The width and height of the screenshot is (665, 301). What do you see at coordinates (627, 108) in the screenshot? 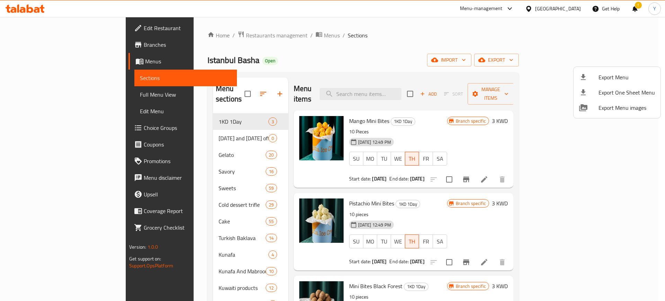
I see `span: Export Menu images` at bounding box center [627, 108].